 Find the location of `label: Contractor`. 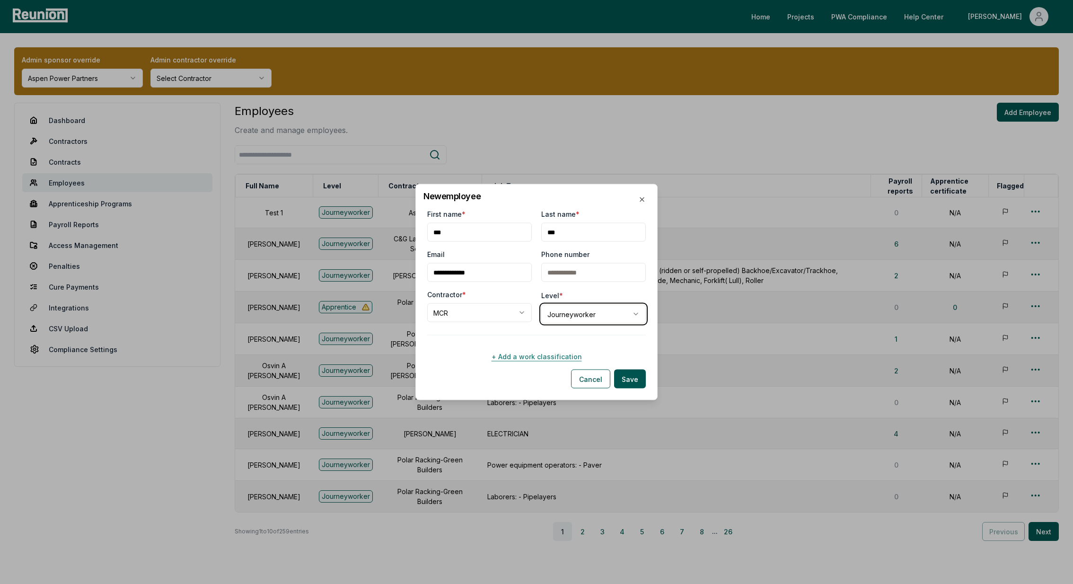

label: Contractor is located at coordinates (447, 294).